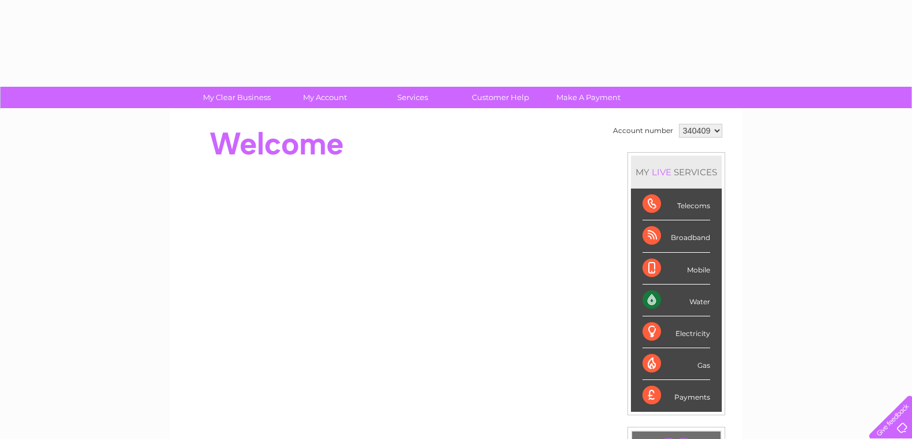 This screenshot has height=439, width=912. Describe the element at coordinates (676, 332) in the screenshot. I see `div: Electricity` at that location.